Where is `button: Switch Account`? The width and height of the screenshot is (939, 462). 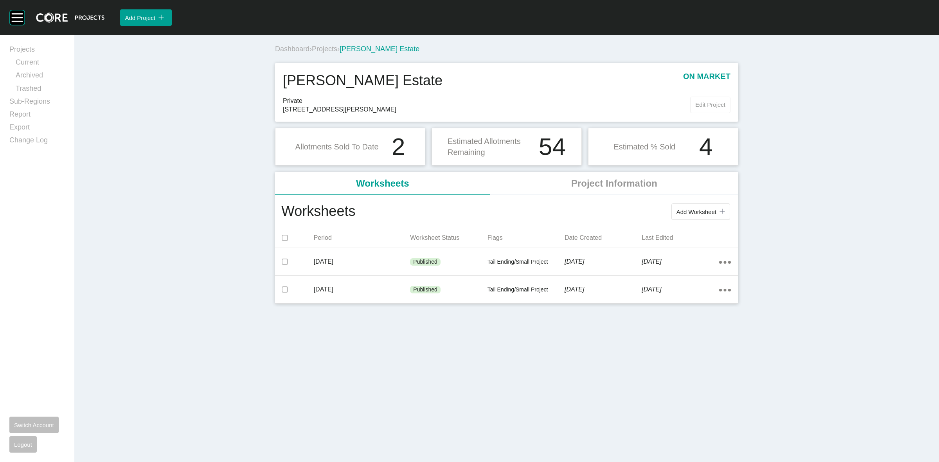 button: Switch Account is located at coordinates (34, 425).